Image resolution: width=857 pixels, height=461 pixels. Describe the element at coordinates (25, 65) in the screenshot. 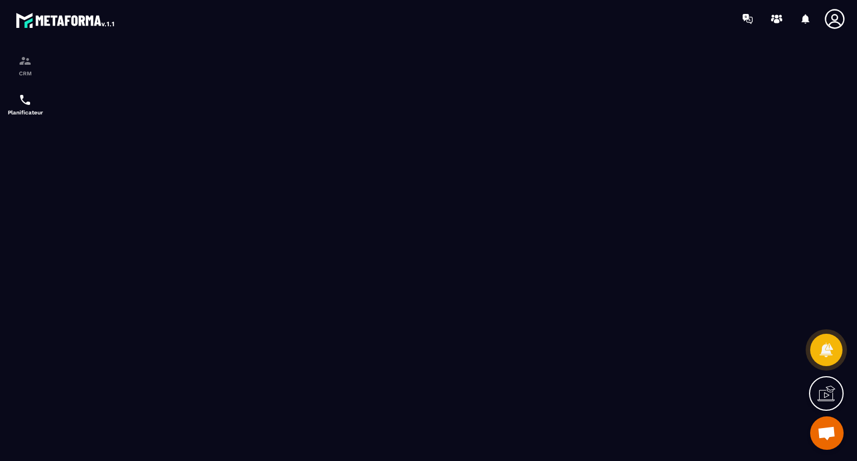

I see `a: formationformationCRM` at that location.